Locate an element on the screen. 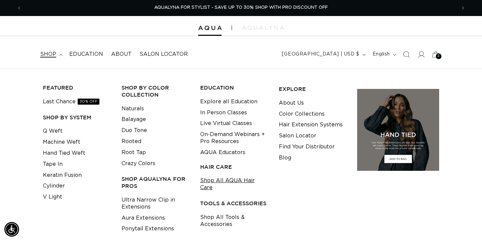 The width and height of the screenshot is (482, 241). a: Education is located at coordinates (86, 54).